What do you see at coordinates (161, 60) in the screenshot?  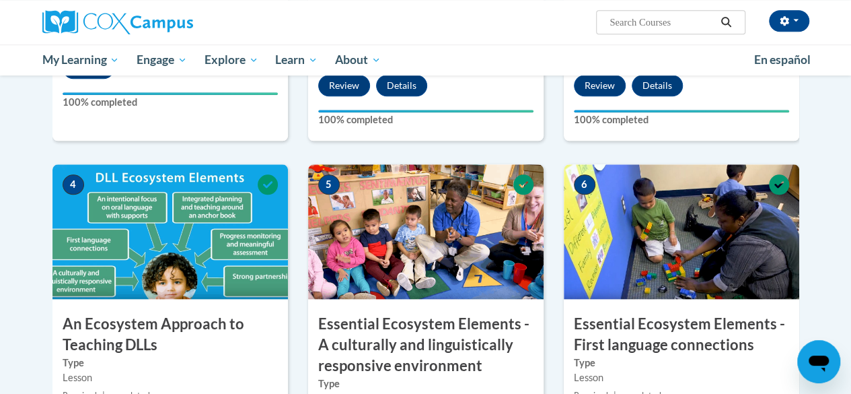 I see `span: Engage` at bounding box center [161, 60].